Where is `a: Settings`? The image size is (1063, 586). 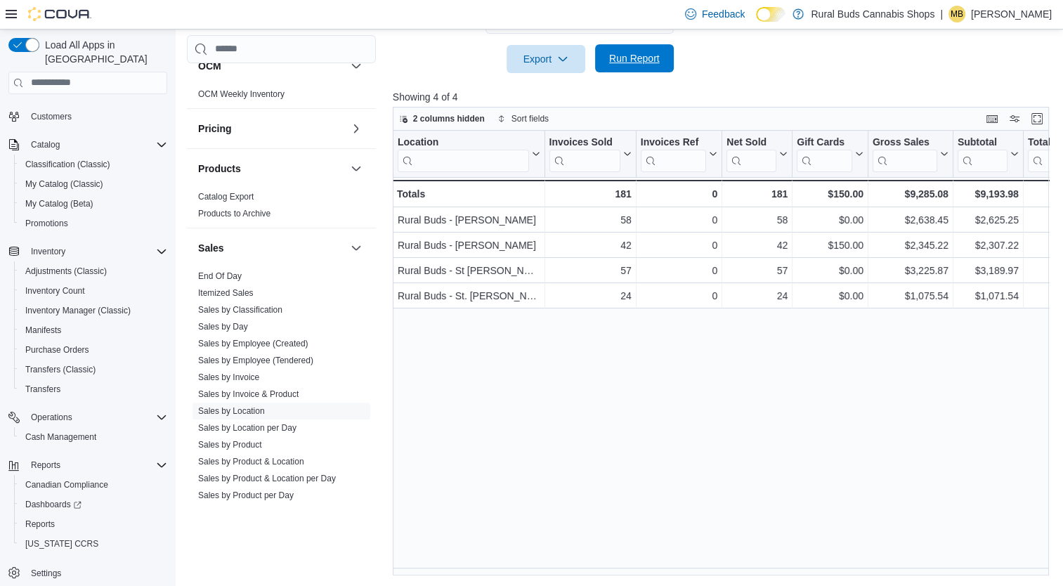
a: Settings is located at coordinates (46, 573).